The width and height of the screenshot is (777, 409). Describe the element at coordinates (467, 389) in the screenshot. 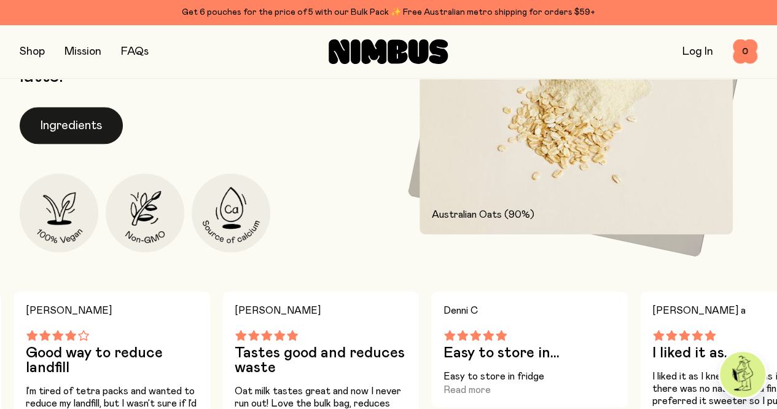

I see `button: Read more` at that location.